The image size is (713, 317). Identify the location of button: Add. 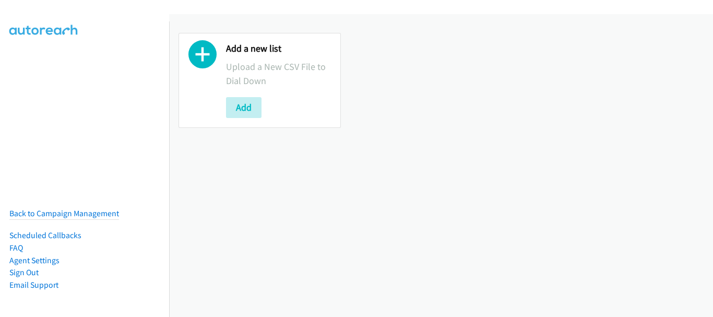
(244, 108).